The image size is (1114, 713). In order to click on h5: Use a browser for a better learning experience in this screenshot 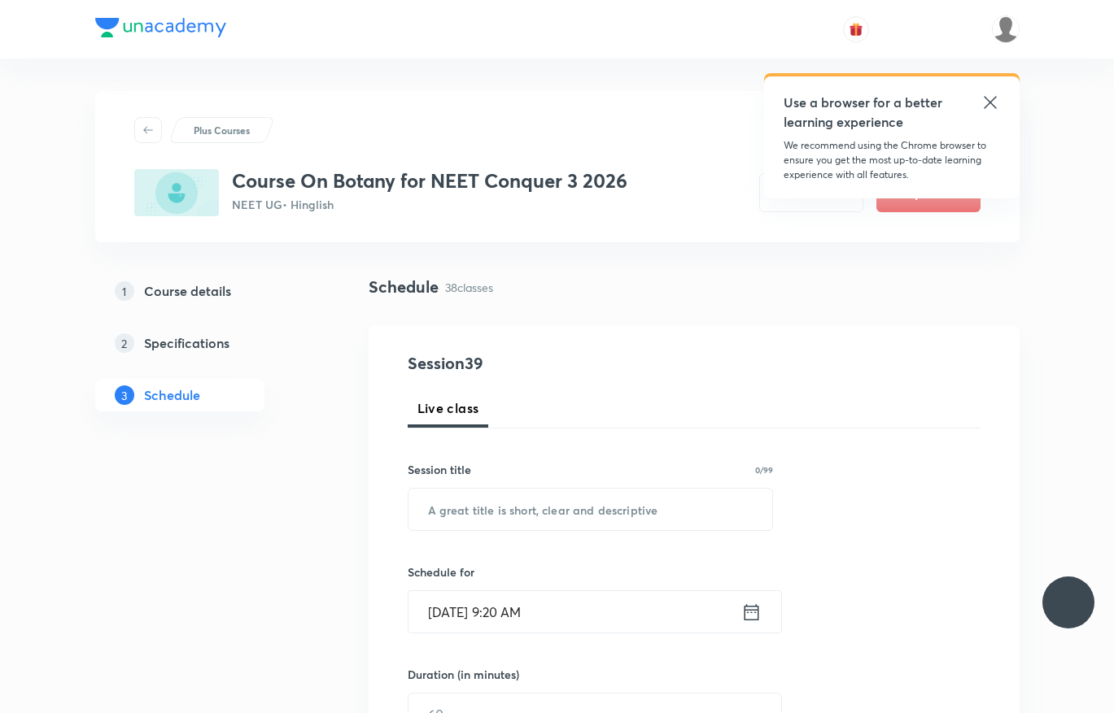, I will do `click(864, 112)`.